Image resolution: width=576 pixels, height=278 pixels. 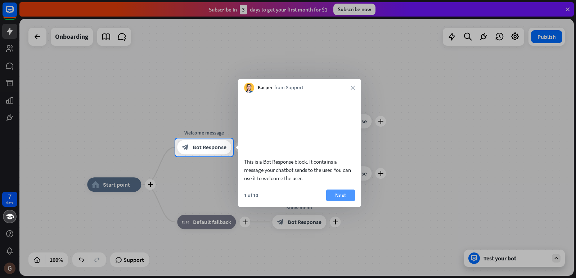 What do you see at coordinates (340, 195) in the screenshot?
I see `button: Next` at bounding box center [340, 195].